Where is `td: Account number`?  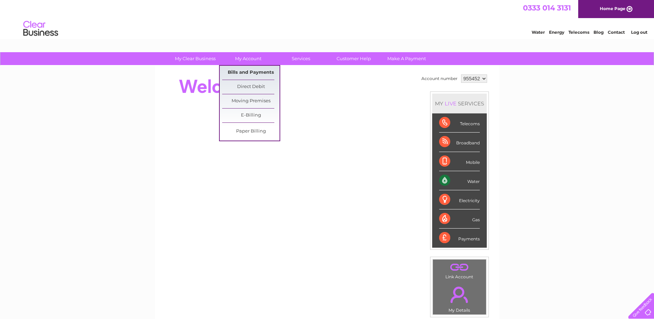
td: Account number is located at coordinates (439, 79).